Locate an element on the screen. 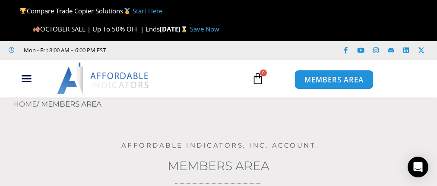 Image resolution: width=437 pixels, height=186 pixels. div: Menu Toggle is located at coordinates (26, 79).